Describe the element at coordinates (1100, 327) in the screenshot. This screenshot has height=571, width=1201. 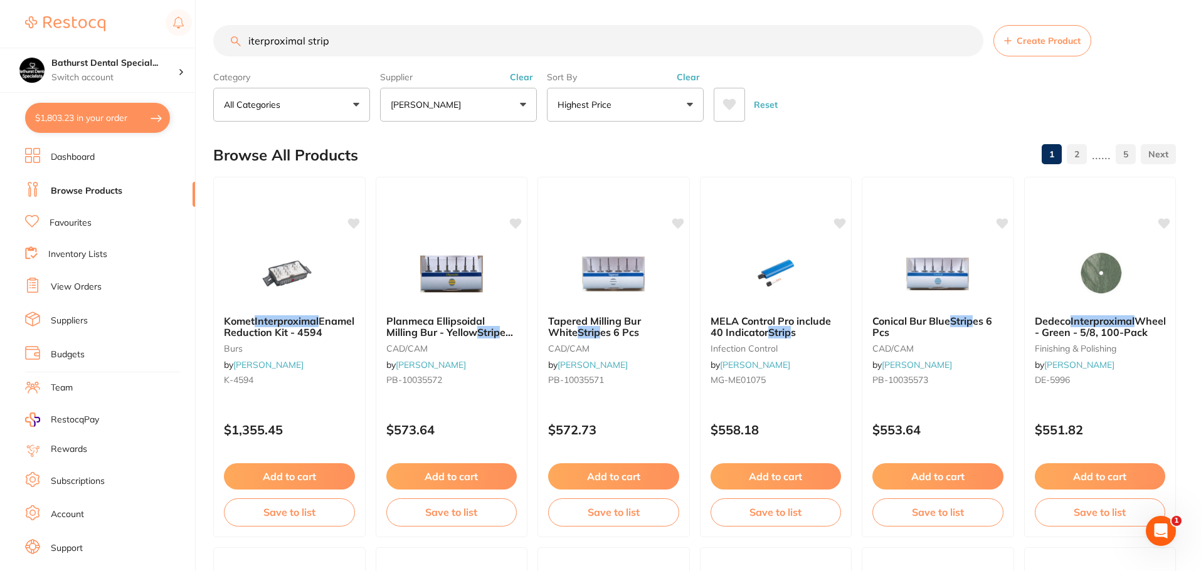
I see `b: Dedeco Interproximal Wheels - Green - 5/8, 100-Pack` at that location.